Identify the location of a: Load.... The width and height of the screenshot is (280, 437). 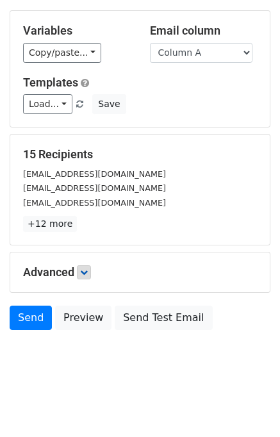
(47, 104).